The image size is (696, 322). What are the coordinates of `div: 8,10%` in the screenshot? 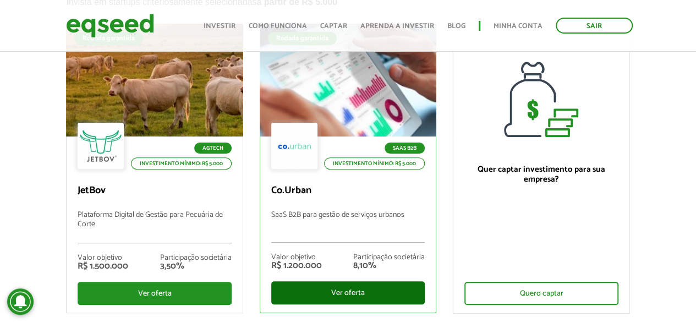 It's located at (389, 266).